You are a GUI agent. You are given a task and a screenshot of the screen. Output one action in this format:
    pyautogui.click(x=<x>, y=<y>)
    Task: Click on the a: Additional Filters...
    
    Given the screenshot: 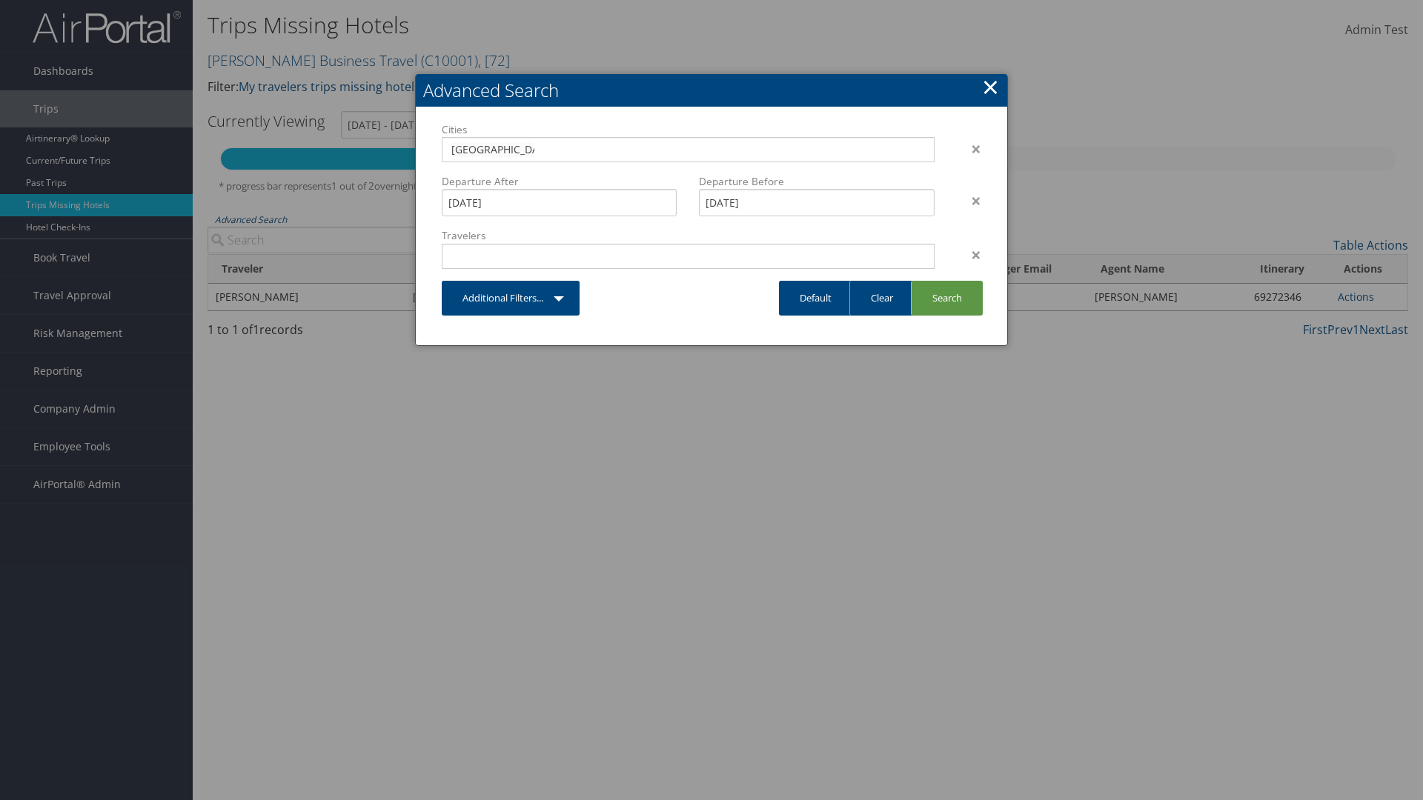 What is the action you would take?
    pyautogui.click(x=511, y=298)
    